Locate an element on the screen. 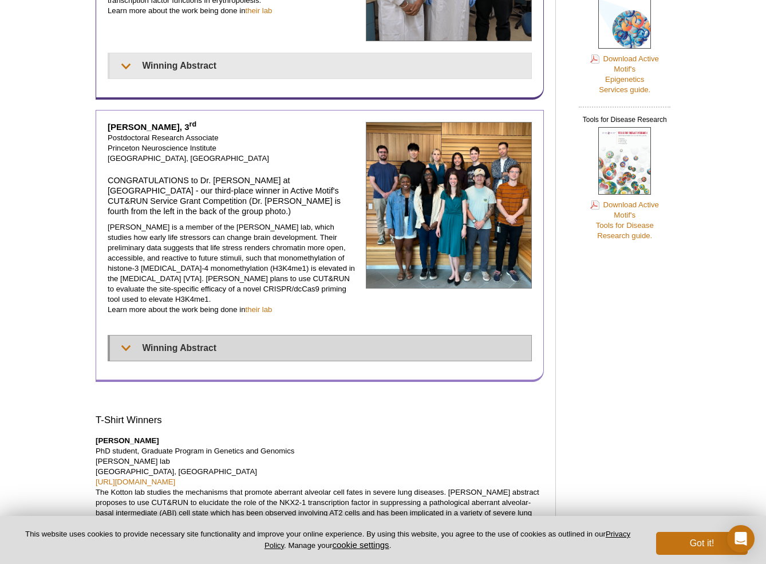 This screenshot has height=564, width=766. span: Princeton Neuroscience Institute is located at coordinates (162, 148).